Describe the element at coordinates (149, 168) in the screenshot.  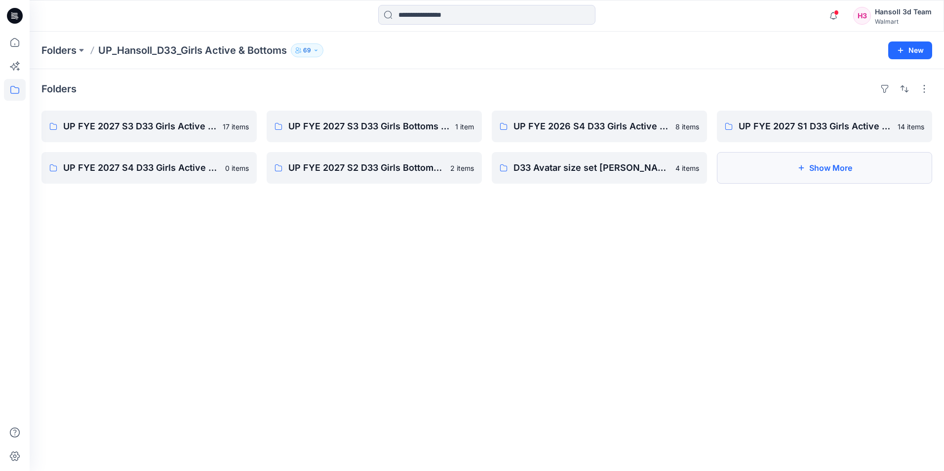
I see `a: UP FYE 2027 S4 D33 Girls Active Hansoll0 items` at that location.